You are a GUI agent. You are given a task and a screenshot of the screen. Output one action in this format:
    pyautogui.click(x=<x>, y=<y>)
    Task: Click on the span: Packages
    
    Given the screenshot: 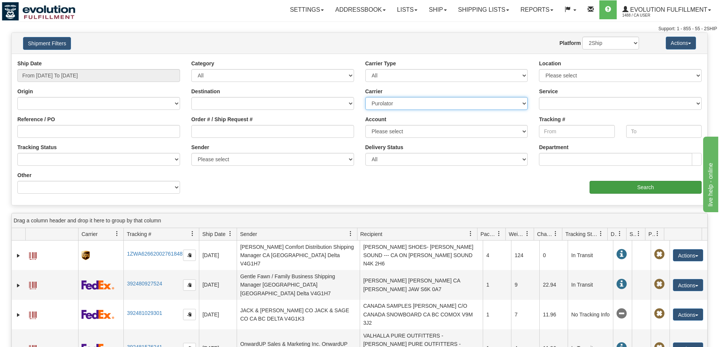 What is the action you would take?
    pyautogui.click(x=489, y=234)
    